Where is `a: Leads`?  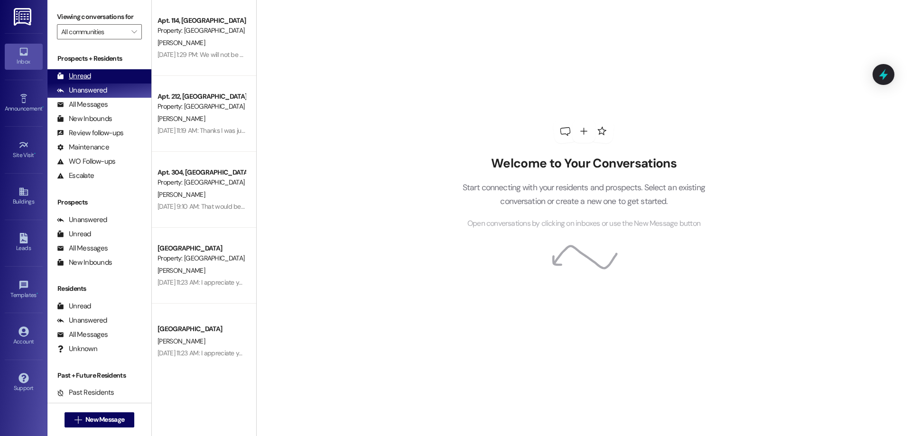
a: Leads is located at coordinates (24, 243).